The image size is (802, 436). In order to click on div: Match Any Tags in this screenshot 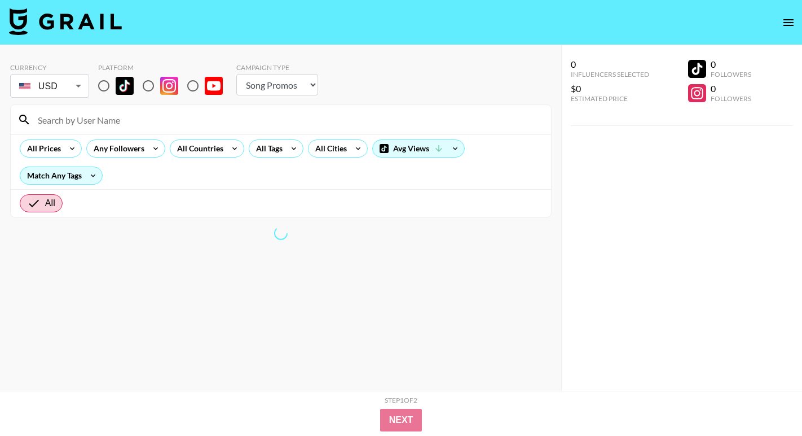, I will do `click(61, 175)`.